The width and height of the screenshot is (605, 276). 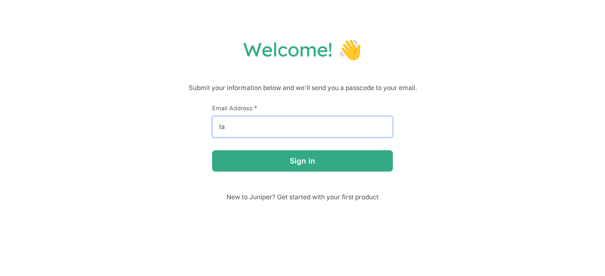 I want to click on span: This field is required., so click(x=256, y=107).